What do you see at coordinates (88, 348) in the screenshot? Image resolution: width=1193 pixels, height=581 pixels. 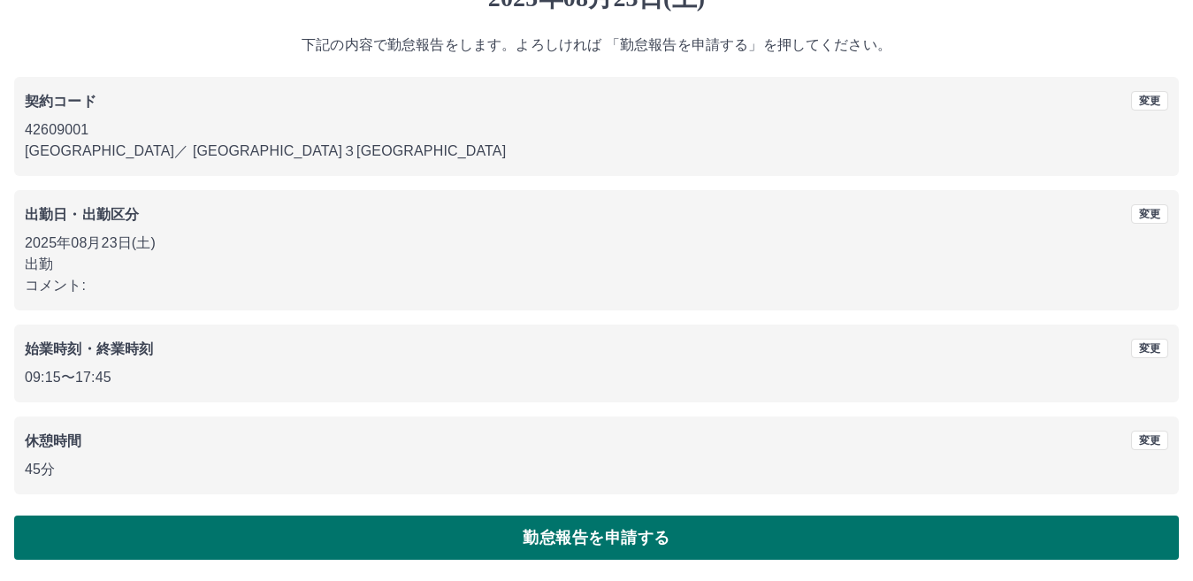 I see `b: 始業時刻・終業時刻` at bounding box center [88, 348].